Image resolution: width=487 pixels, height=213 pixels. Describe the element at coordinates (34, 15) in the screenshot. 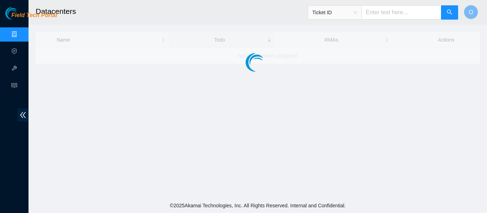

I see `span: Field Tech Portal` at that location.